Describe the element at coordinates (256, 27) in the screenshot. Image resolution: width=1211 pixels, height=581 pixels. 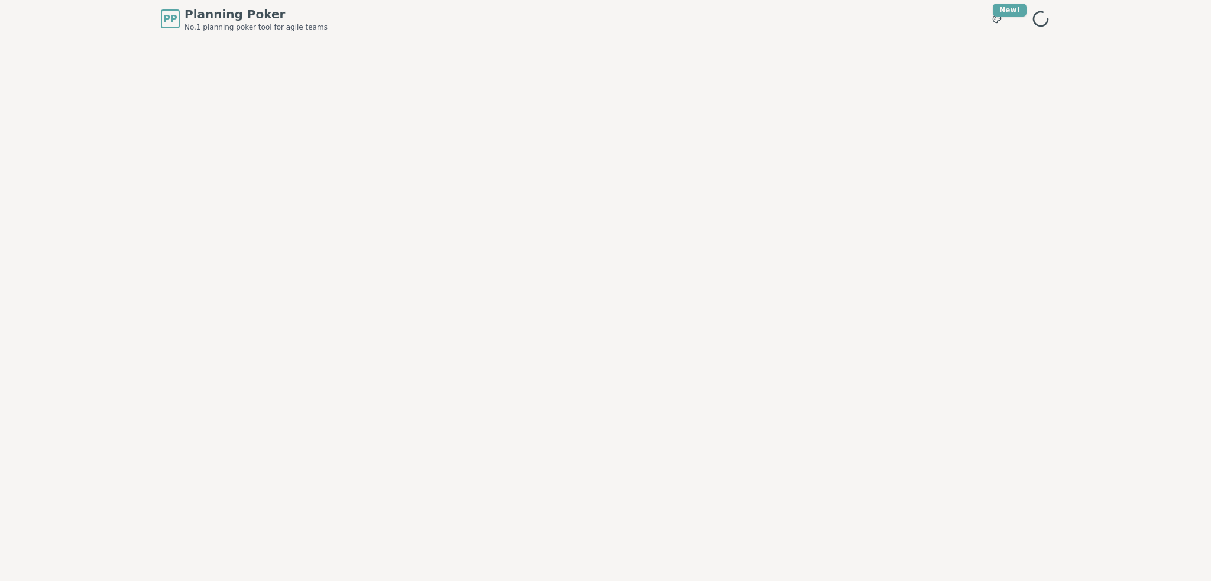
I see `span: No.1 planning poker tool for agile teams` at that location.